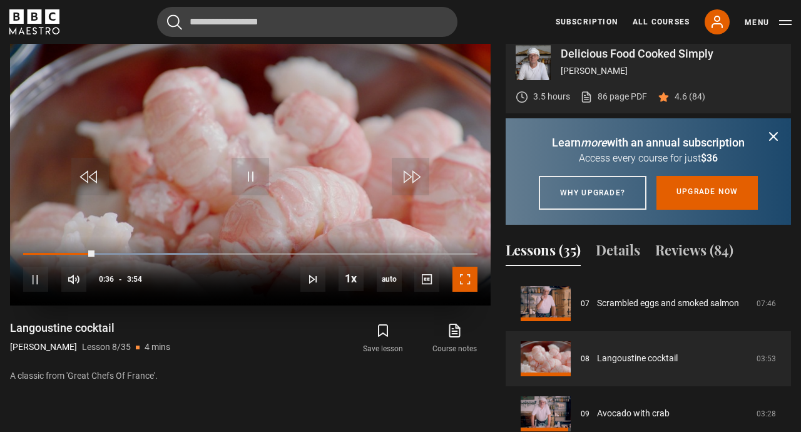 The height and width of the screenshot is (432, 801). Describe the element at coordinates (613, 96) in the screenshot. I see `a: 86 page PDF` at that location.